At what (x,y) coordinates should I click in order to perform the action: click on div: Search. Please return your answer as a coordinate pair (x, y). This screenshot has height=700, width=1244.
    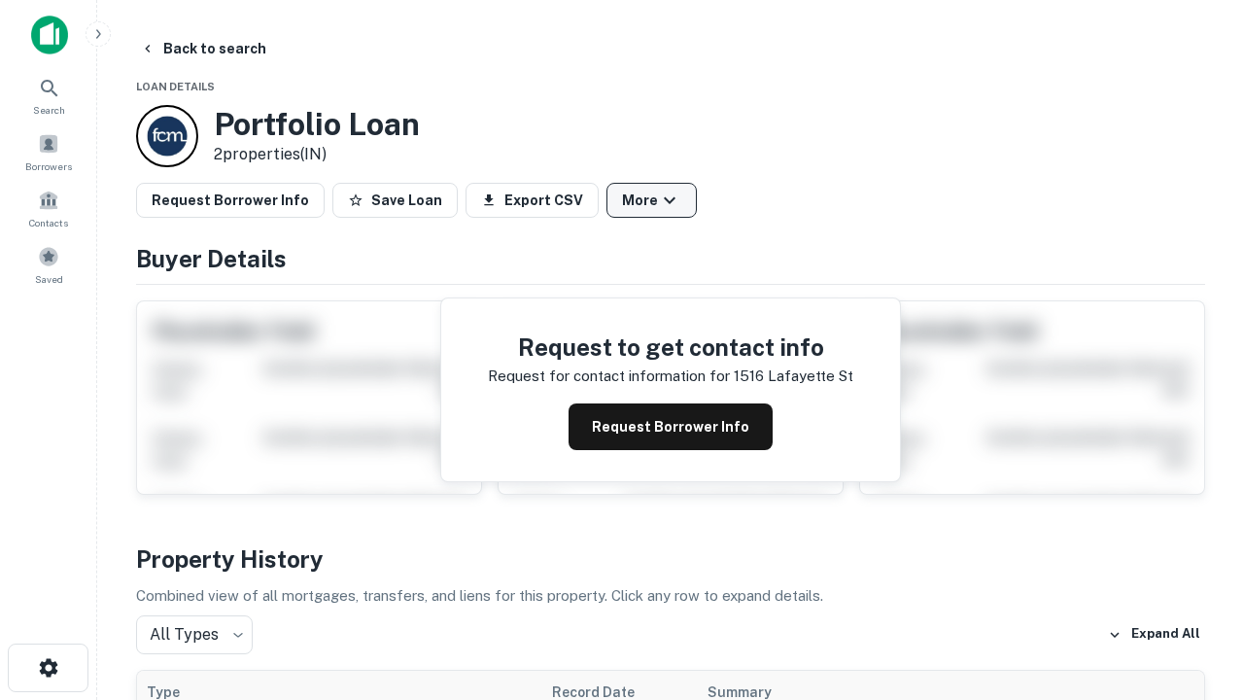
    Looking at the image, I should click on (49, 95).